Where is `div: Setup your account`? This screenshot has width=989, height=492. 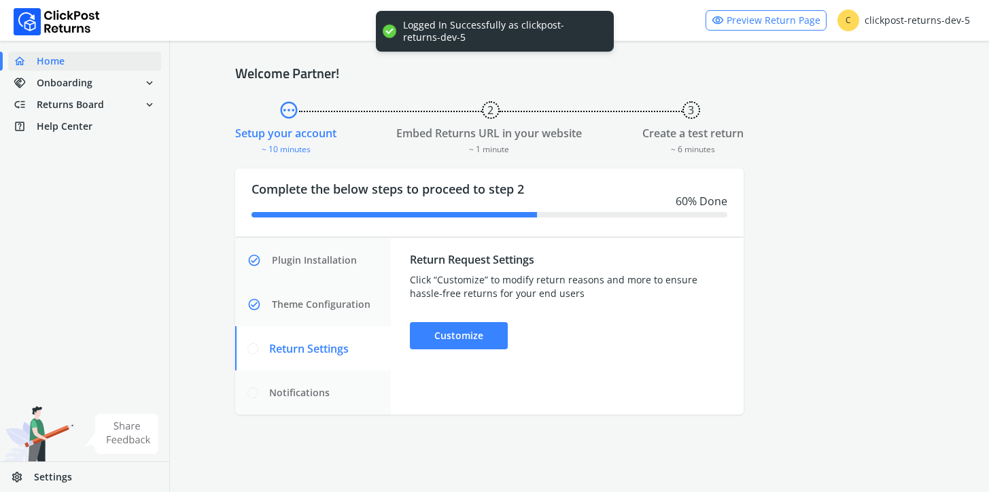 div: Setup your account is located at coordinates (286, 133).